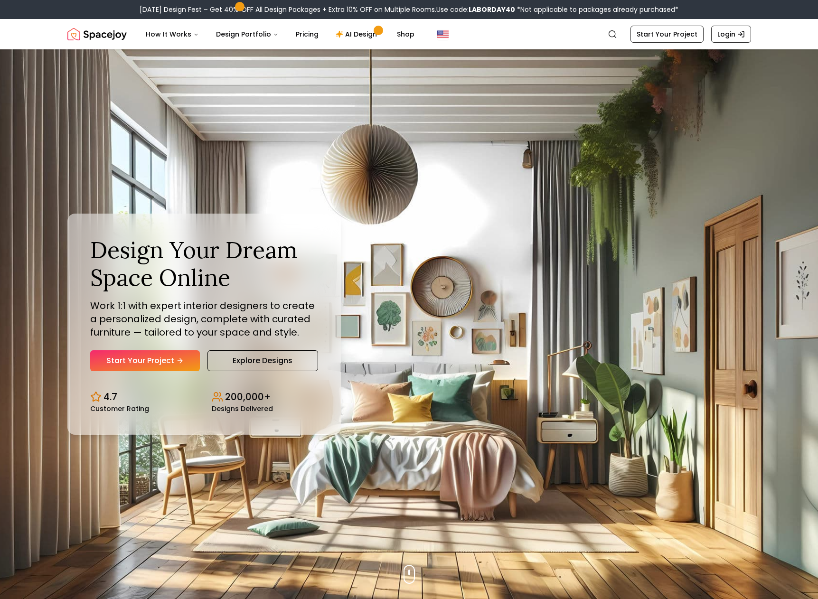  What do you see at coordinates (307, 34) in the screenshot?
I see `a: Pricing` at bounding box center [307, 34].